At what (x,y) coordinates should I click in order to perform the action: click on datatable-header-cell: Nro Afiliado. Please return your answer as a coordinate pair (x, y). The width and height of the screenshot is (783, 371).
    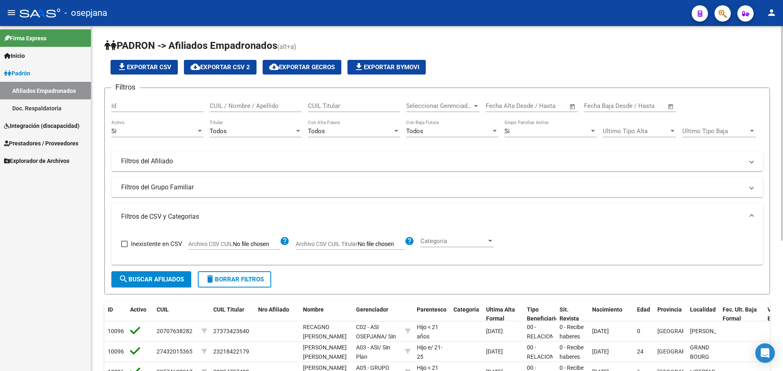
    Looking at the image, I should click on (277, 315).